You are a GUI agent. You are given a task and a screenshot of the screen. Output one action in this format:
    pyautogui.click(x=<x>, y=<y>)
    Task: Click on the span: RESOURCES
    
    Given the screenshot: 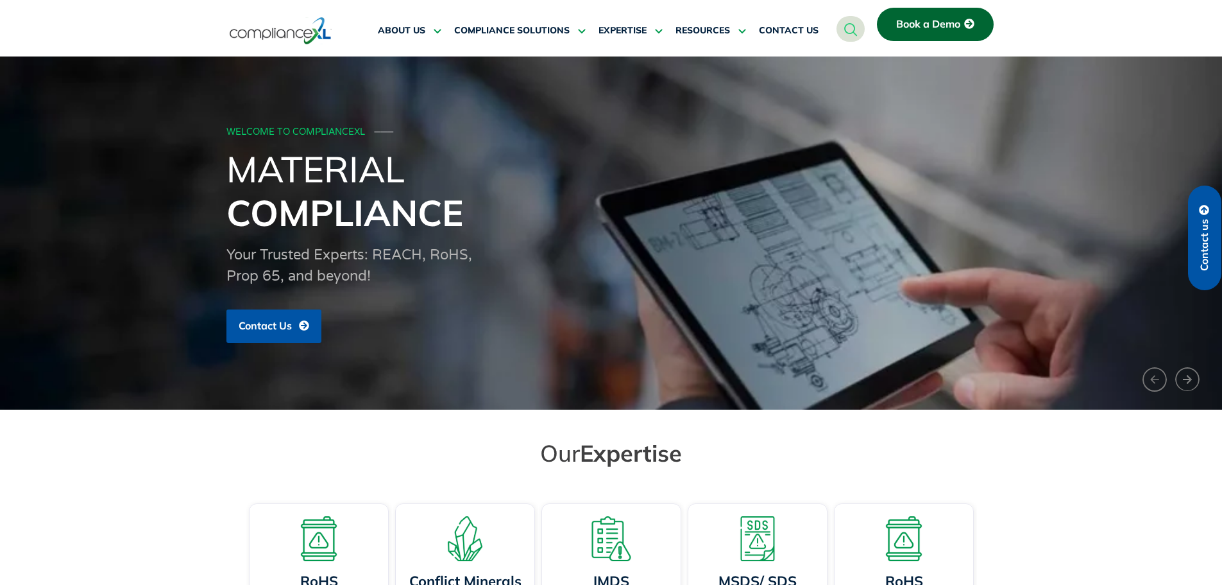 What is the action you would take?
    pyautogui.click(x=703, y=31)
    